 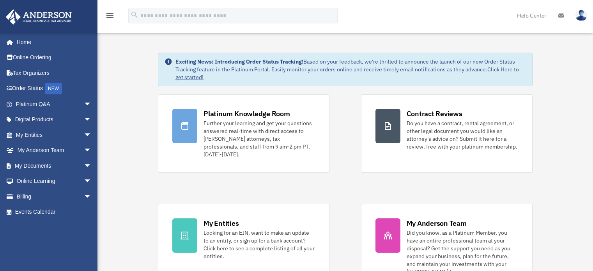 I want to click on a: menu, so click(x=110, y=17).